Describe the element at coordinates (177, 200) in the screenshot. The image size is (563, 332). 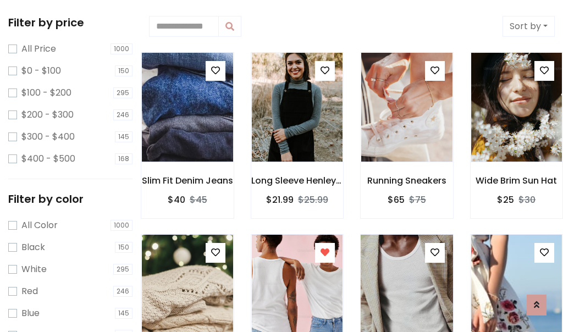
I see `h6: $40` at that location.